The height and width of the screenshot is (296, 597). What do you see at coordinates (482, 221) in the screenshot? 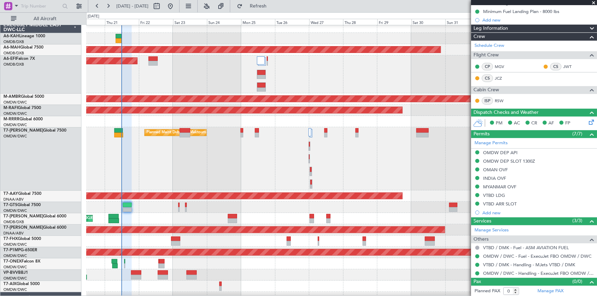
I see `span: Services` at bounding box center [482, 221].